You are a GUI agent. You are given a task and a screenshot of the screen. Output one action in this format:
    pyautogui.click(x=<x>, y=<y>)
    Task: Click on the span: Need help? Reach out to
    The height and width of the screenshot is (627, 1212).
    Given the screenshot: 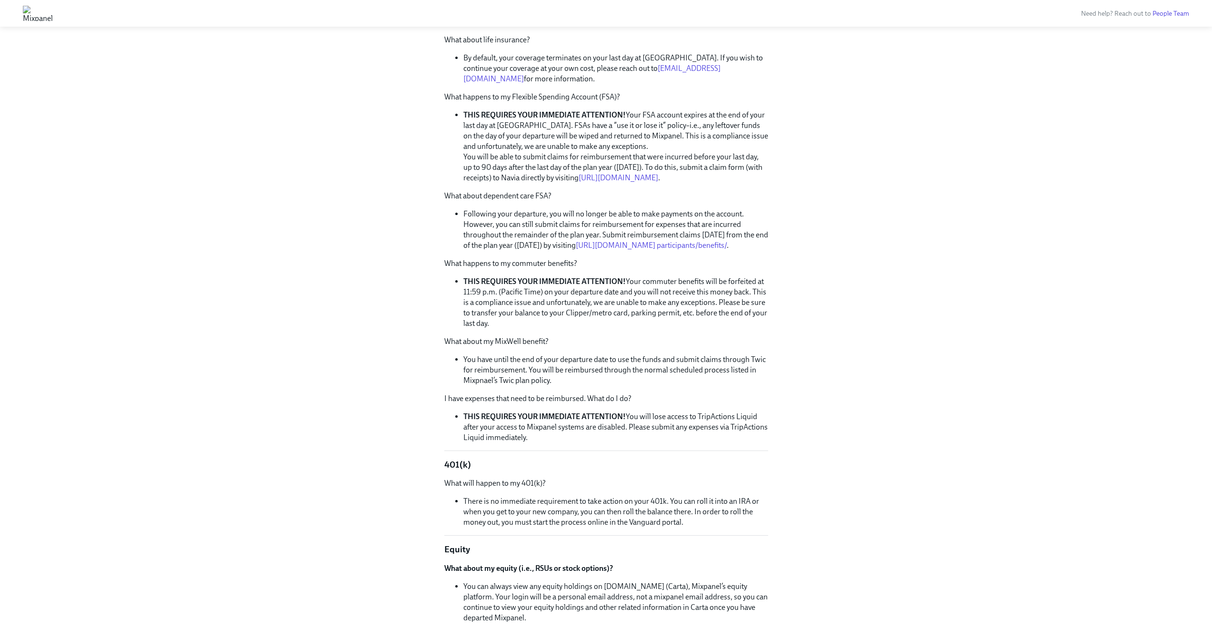 What is the action you would take?
    pyautogui.click(x=1134, y=13)
    